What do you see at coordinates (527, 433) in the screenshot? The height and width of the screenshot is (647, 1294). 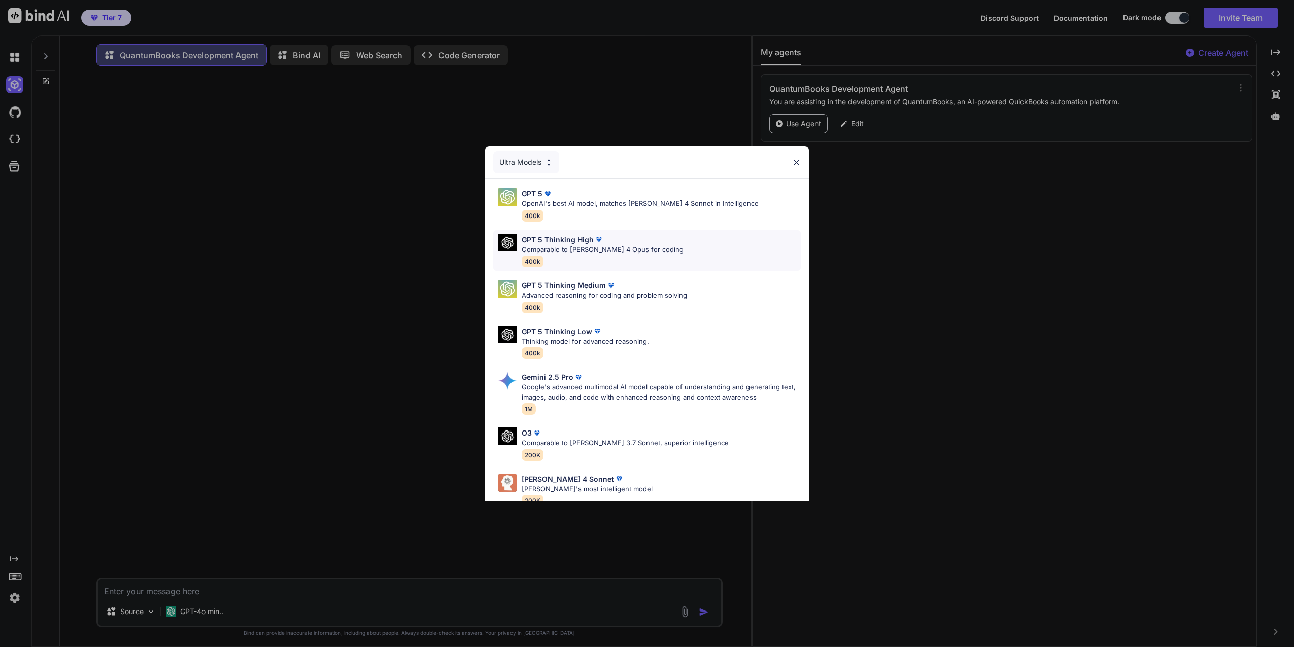 I see `p: O3` at bounding box center [527, 433].